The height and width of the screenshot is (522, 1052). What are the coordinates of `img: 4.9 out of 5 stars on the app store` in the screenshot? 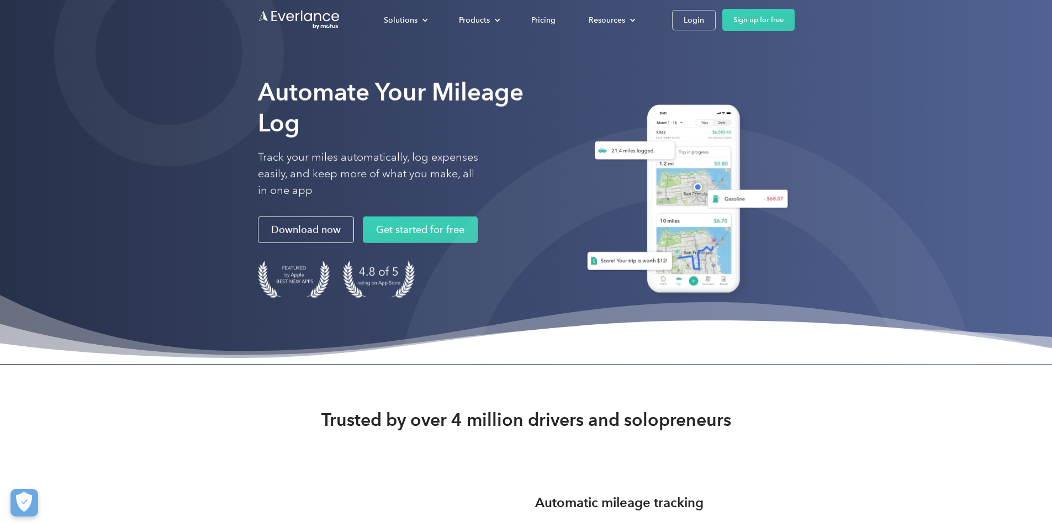 It's located at (379, 279).